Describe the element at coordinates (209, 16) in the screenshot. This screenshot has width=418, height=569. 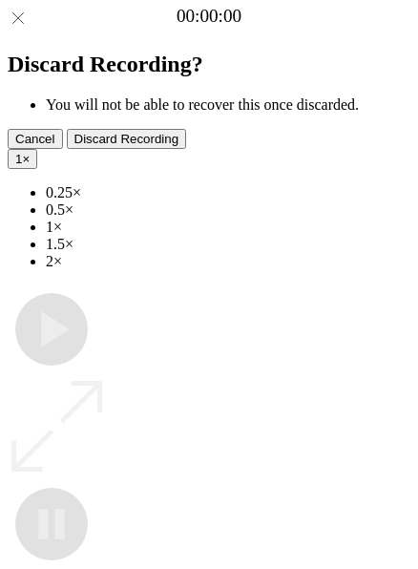
I see `a: 00:00:00` at that location.